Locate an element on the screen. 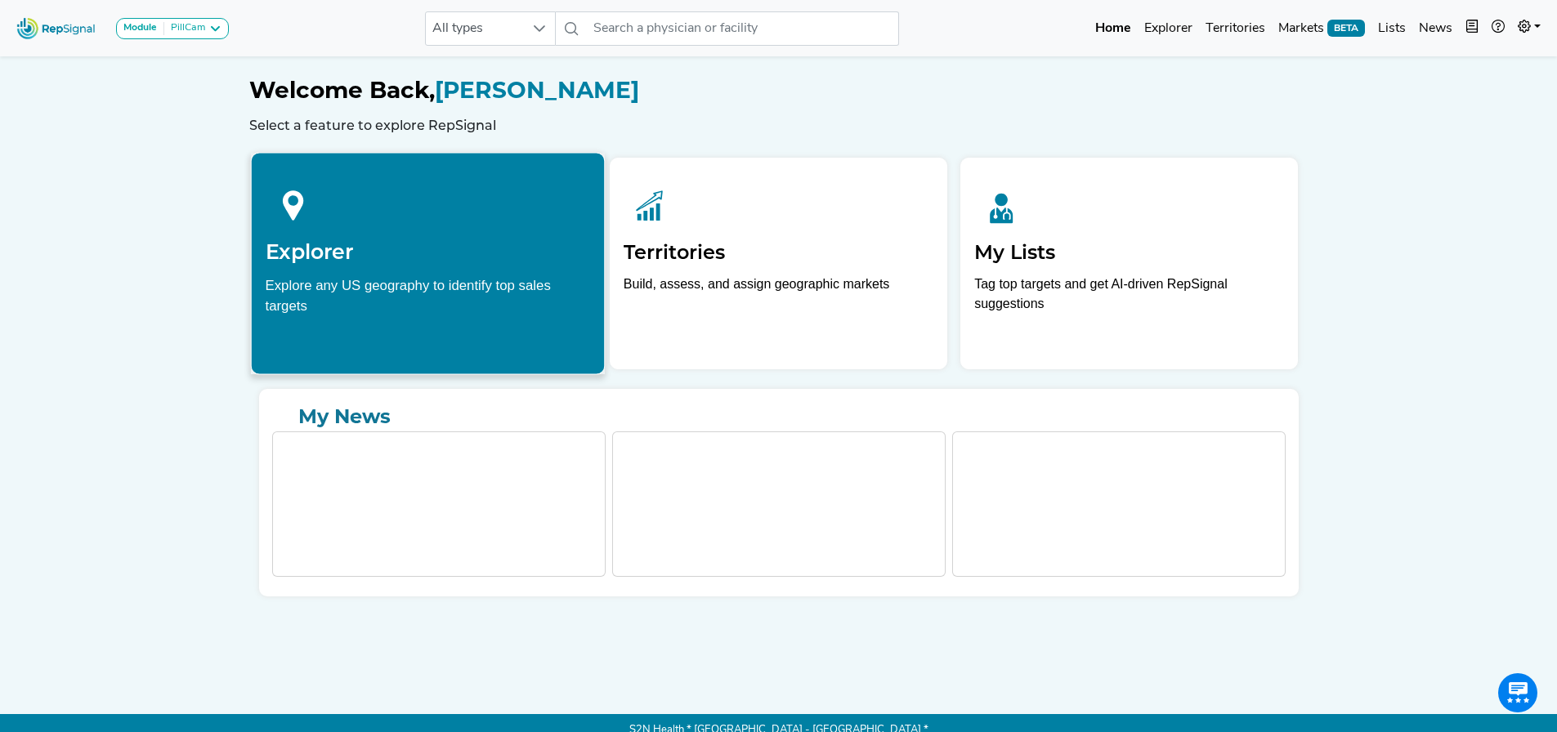 Image resolution: width=1557 pixels, height=732 pixels. strong: Module is located at coordinates (140, 28).